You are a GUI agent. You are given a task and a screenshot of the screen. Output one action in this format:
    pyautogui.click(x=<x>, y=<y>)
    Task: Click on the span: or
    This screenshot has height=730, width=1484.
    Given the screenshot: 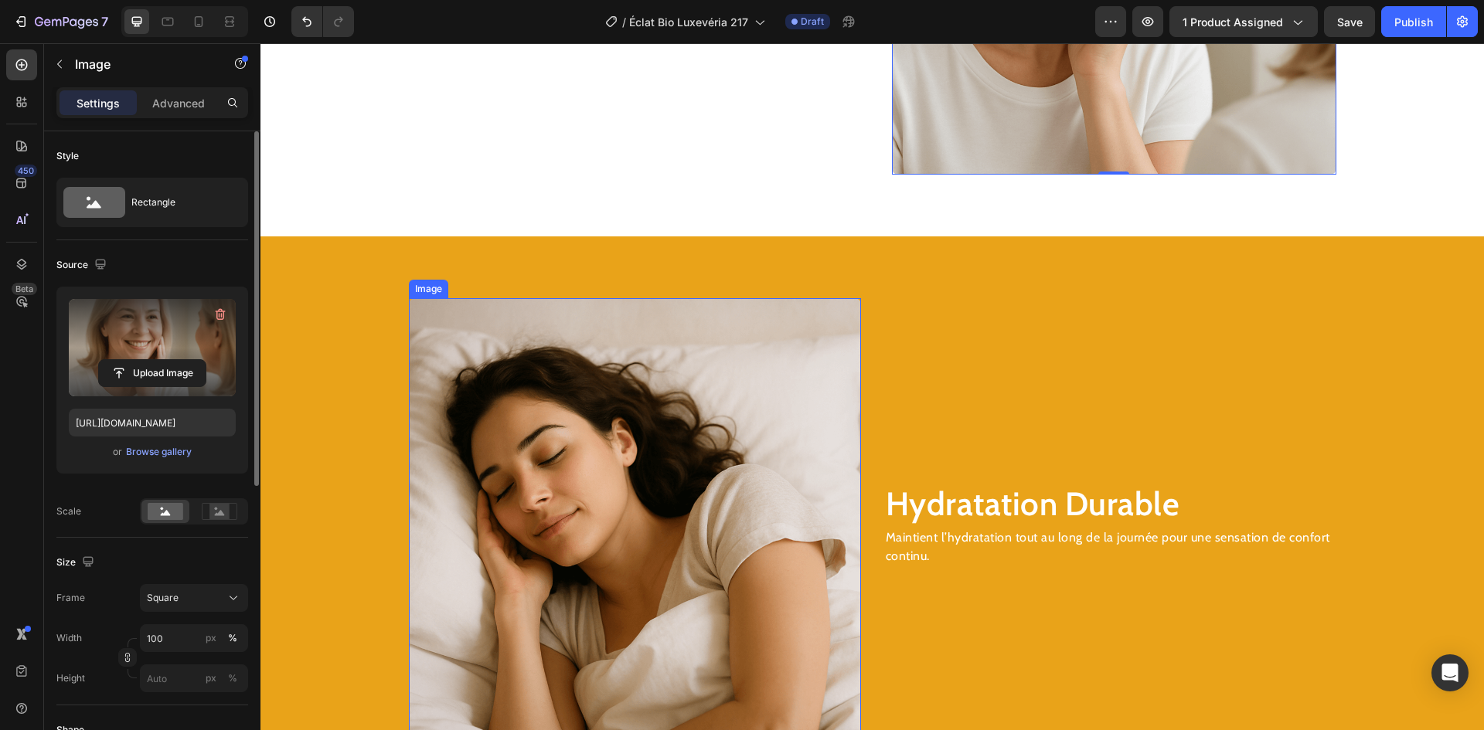 What is the action you would take?
    pyautogui.click(x=117, y=452)
    